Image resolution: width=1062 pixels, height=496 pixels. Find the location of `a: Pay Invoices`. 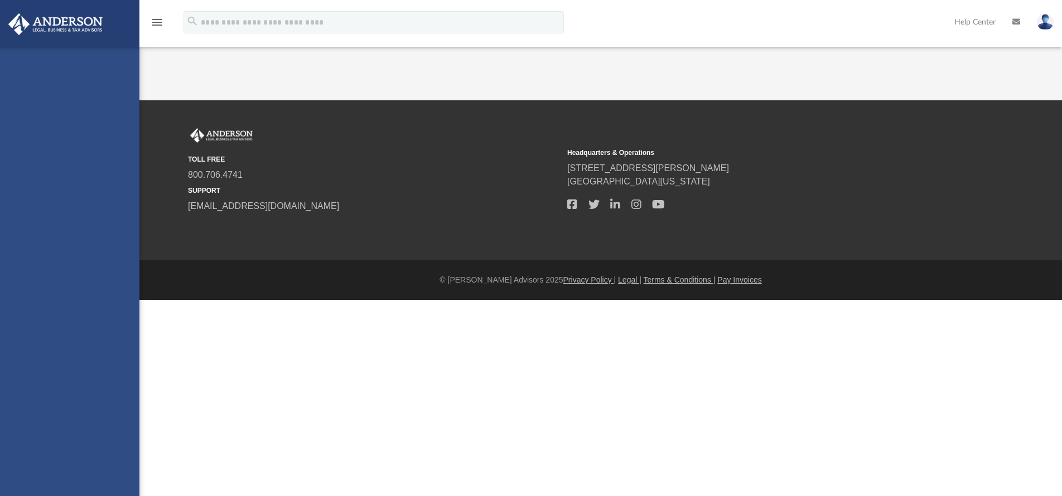

a: Pay Invoices is located at coordinates (739, 280).